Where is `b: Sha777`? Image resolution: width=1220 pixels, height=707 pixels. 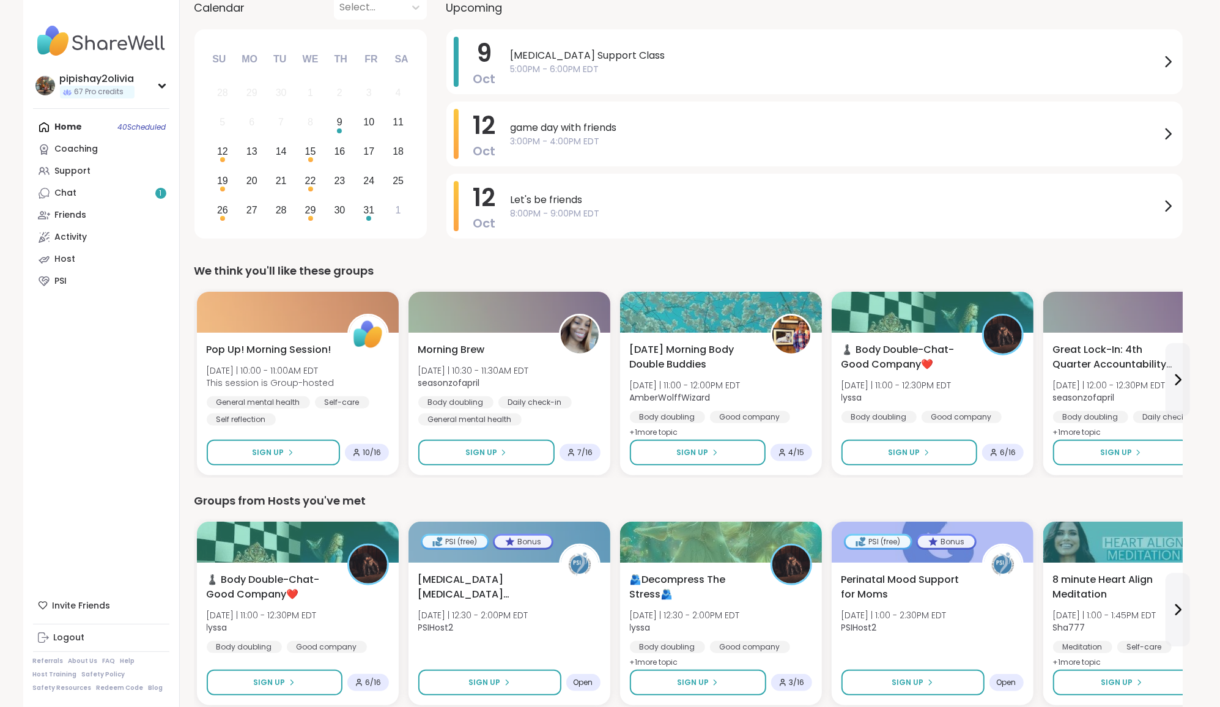 b: Sha777 is located at coordinates (1069, 628).